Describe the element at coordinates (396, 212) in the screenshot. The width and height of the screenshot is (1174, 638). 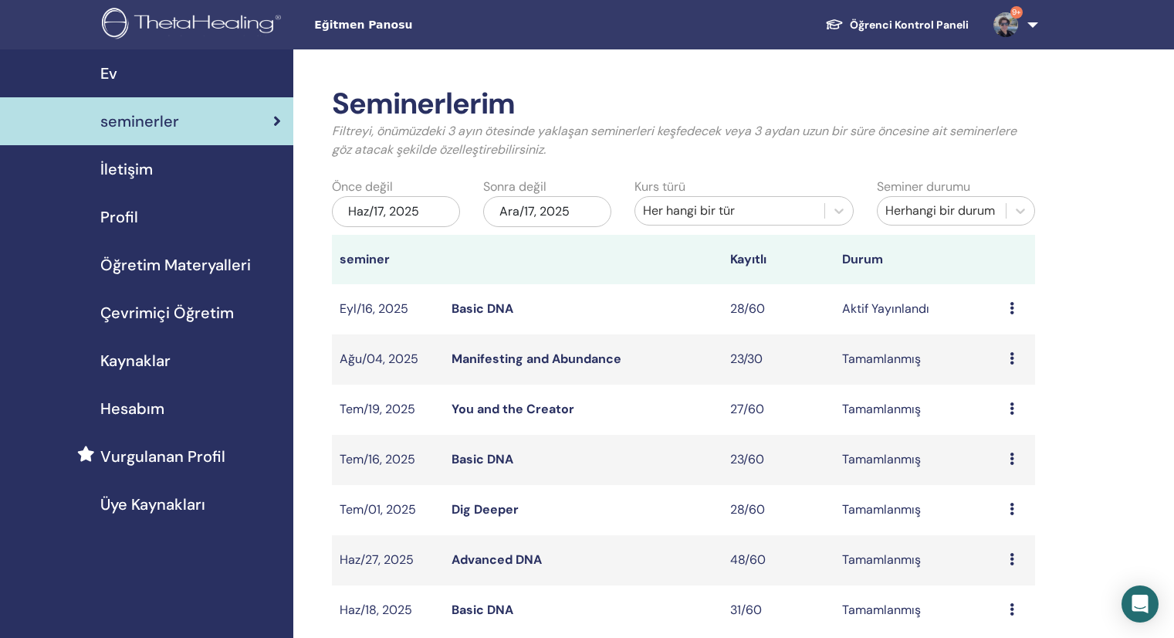
I see `div: Haz/17, 2025` at that location.